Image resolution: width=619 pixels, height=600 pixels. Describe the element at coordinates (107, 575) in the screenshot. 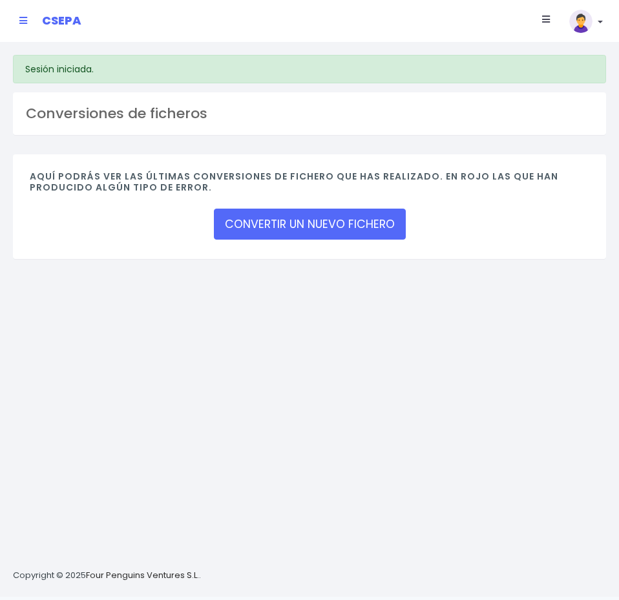

I see `p: Copyright © 2025 .` at that location.